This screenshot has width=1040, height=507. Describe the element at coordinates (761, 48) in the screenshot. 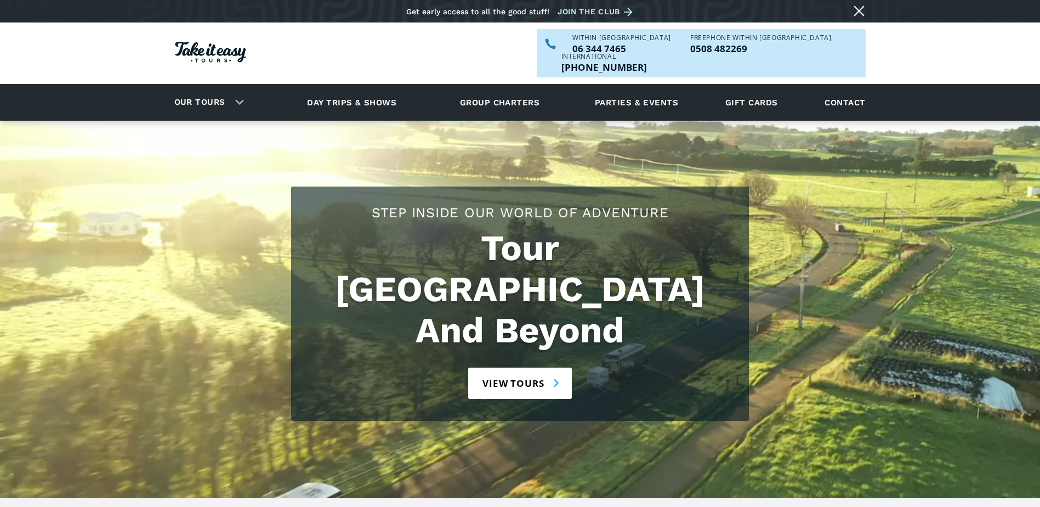

I see `p: 0508 482269` at that location.